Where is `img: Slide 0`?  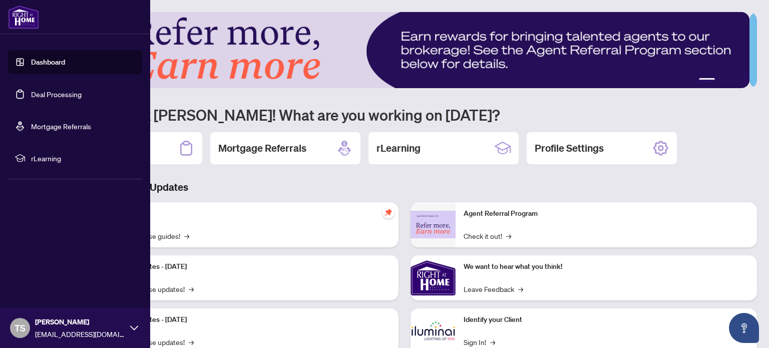 img: Slide 0 is located at coordinates (400, 50).